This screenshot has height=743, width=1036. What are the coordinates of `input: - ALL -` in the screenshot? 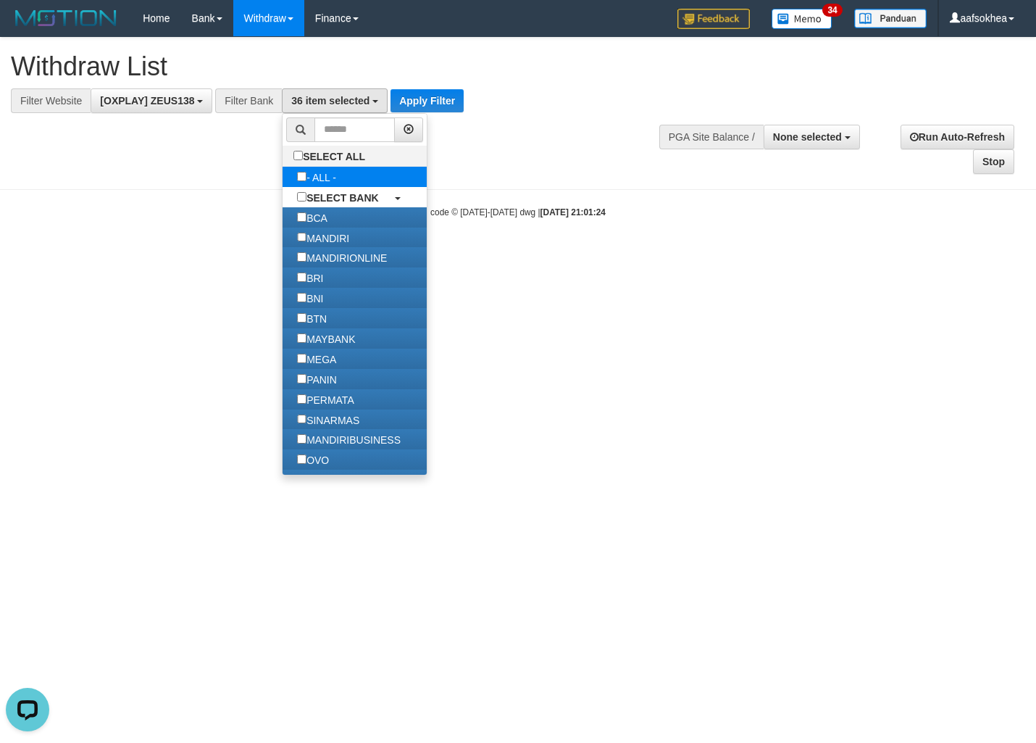 It's located at (301, 176).